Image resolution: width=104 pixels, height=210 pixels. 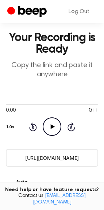 I want to click on span: Contact us, so click(x=52, y=200).